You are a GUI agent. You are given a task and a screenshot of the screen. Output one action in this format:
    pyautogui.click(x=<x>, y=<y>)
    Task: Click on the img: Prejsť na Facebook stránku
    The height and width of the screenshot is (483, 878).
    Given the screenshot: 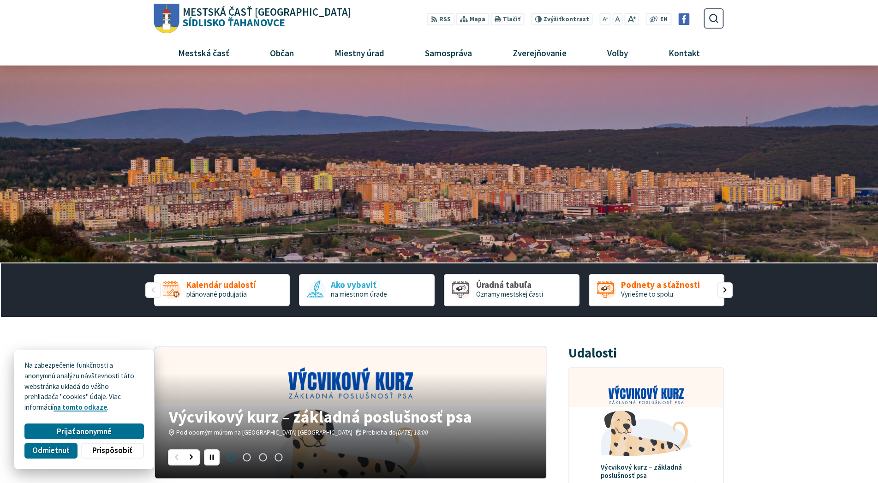 What is the action you would take?
    pyautogui.click(x=683, y=19)
    